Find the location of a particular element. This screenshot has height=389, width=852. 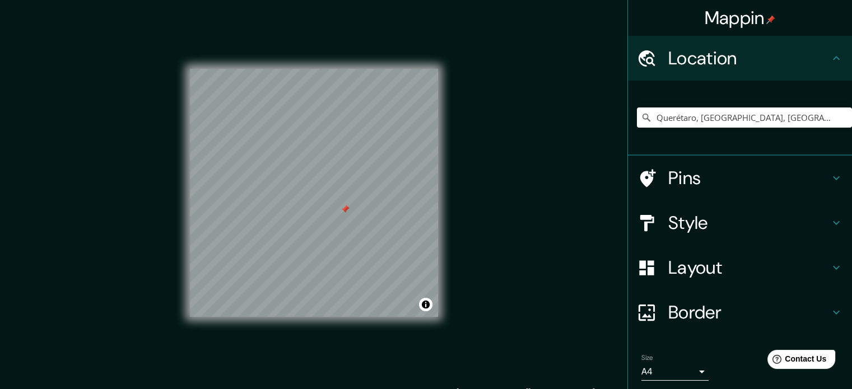

h4: Border is located at coordinates (749, 313).